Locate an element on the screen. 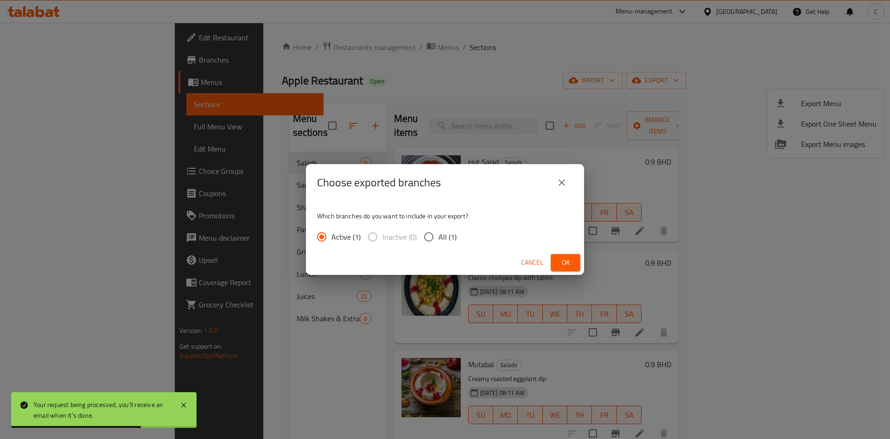  span: Ok is located at coordinates (565, 262).